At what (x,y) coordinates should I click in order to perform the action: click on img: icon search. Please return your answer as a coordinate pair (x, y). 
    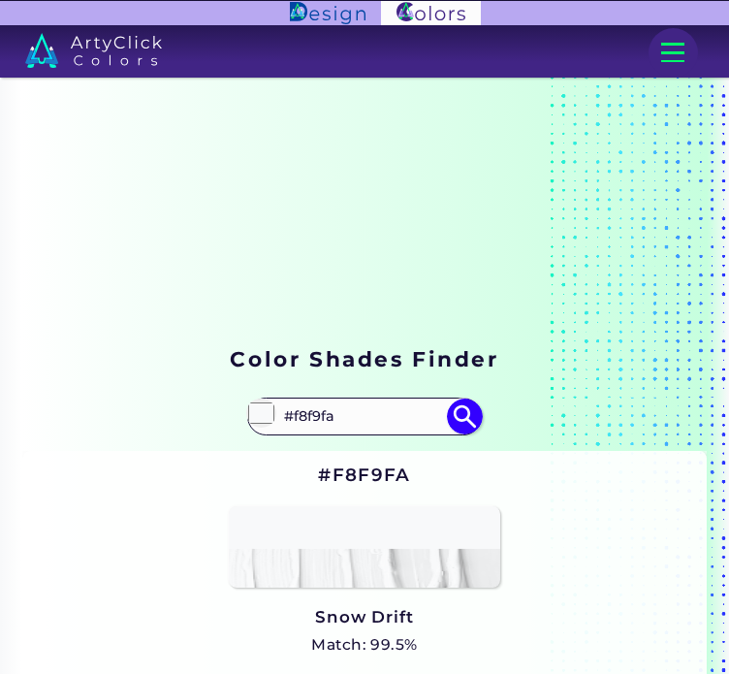
    Looking at the image, I should click on (464, 416).